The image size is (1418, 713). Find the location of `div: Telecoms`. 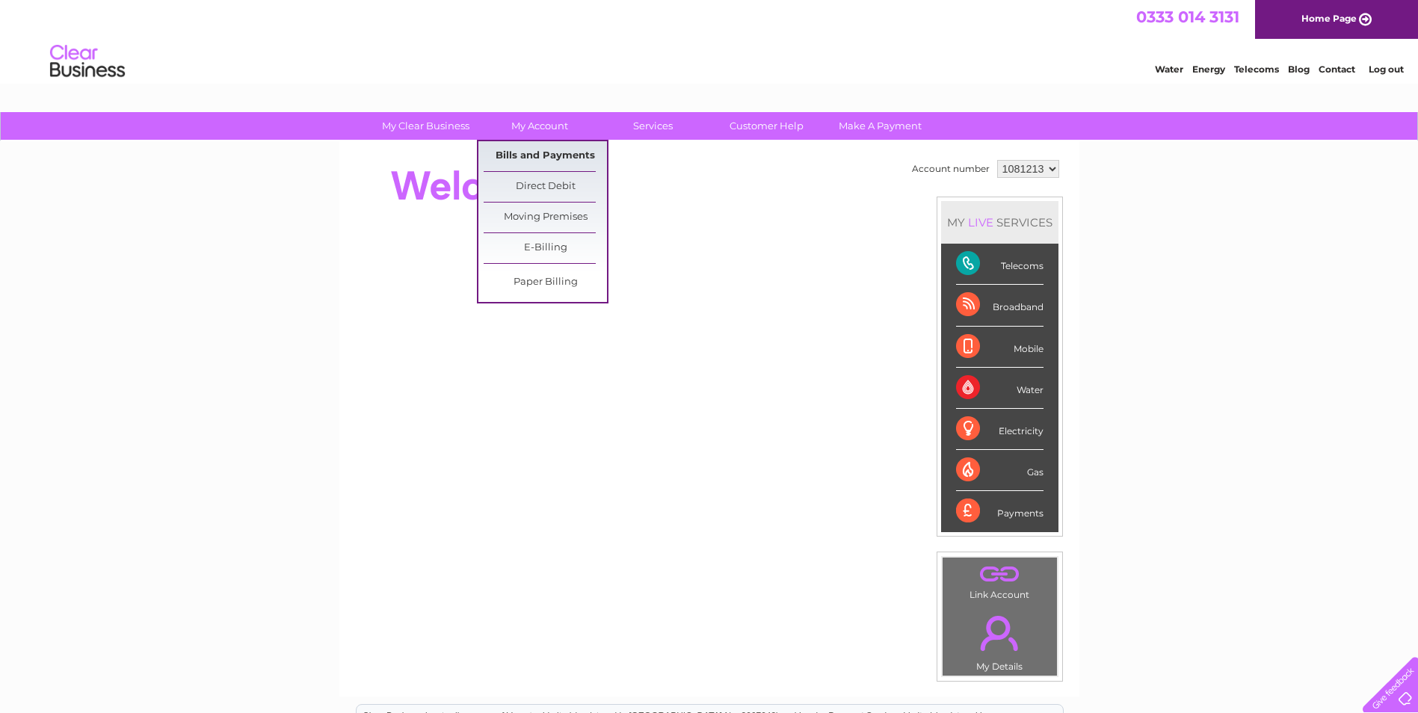

div: Telecoms is located at coordinates (1000, 264).